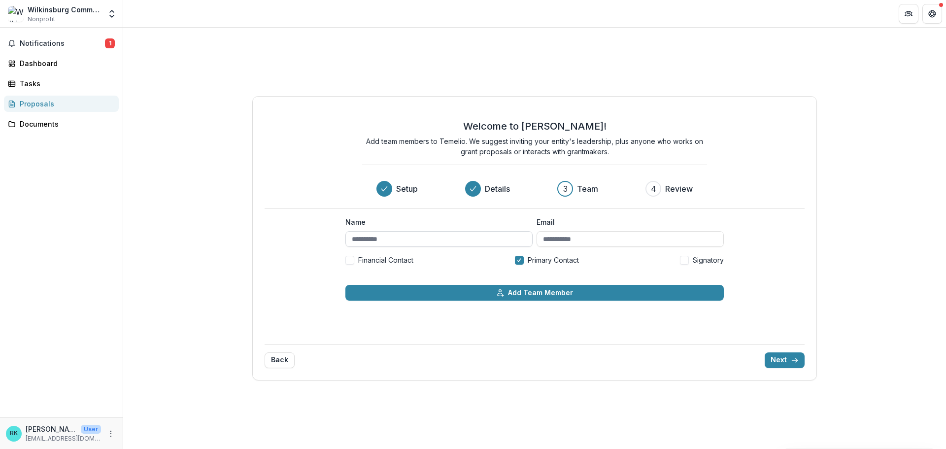  What do you see at coordinates (65, 124) in the screenshot?
I see `div: Documents` at bounding box center [65, 124].